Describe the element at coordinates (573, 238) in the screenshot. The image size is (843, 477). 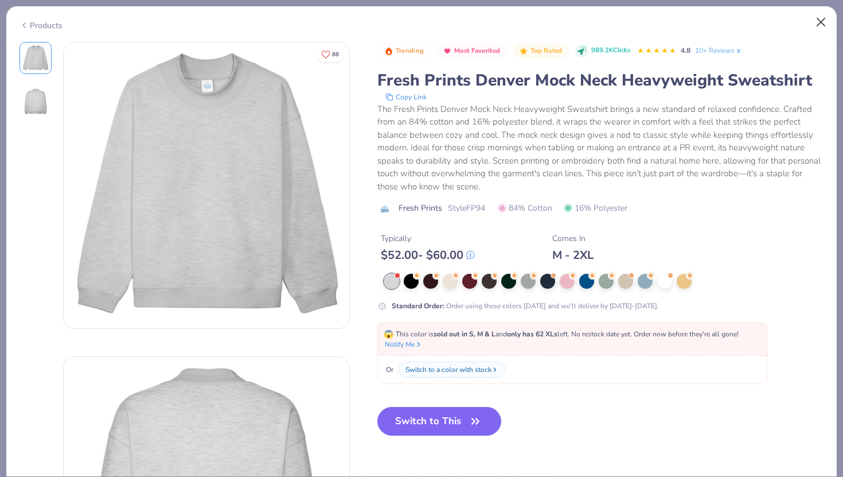
I see `div: Comes In` at that location.